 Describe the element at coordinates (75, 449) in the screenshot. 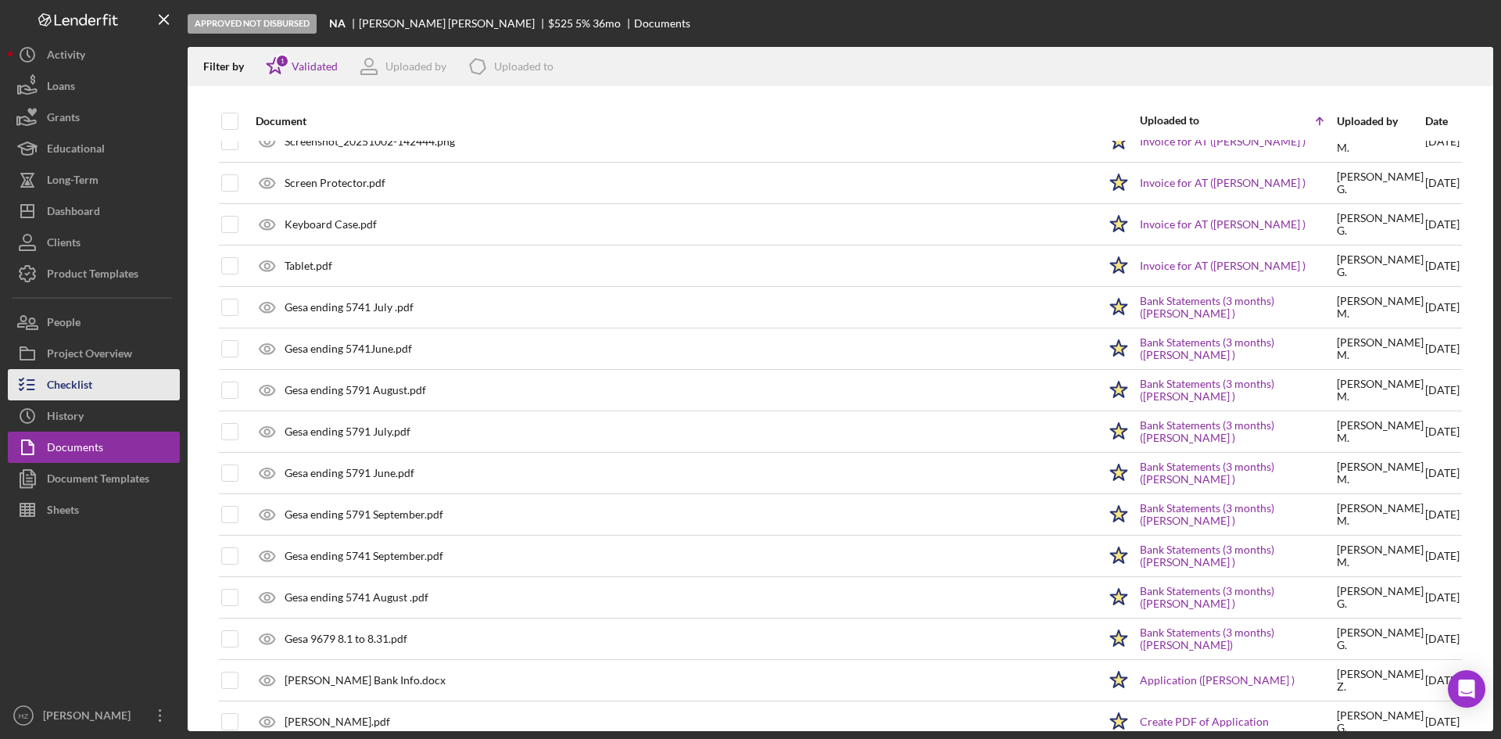

I see `div: Documents` at that location.